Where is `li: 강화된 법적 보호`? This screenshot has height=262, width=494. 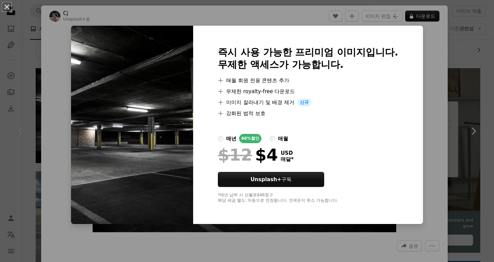
li: 강화된 법적 보호 is located at coordinates (308, 114).